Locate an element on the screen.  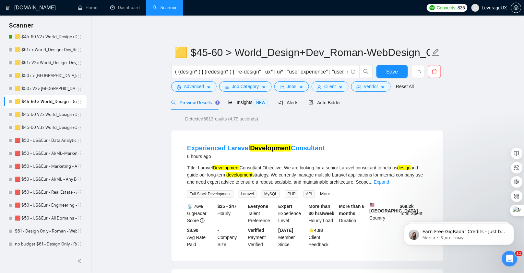
button: userClientcaret-down is located at coordinates (330, 87).